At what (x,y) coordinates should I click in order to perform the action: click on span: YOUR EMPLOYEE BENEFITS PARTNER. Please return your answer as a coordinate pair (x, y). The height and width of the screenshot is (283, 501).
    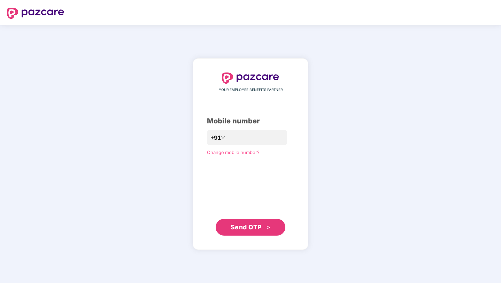
    Looking at the image, I should click on (251, 90).